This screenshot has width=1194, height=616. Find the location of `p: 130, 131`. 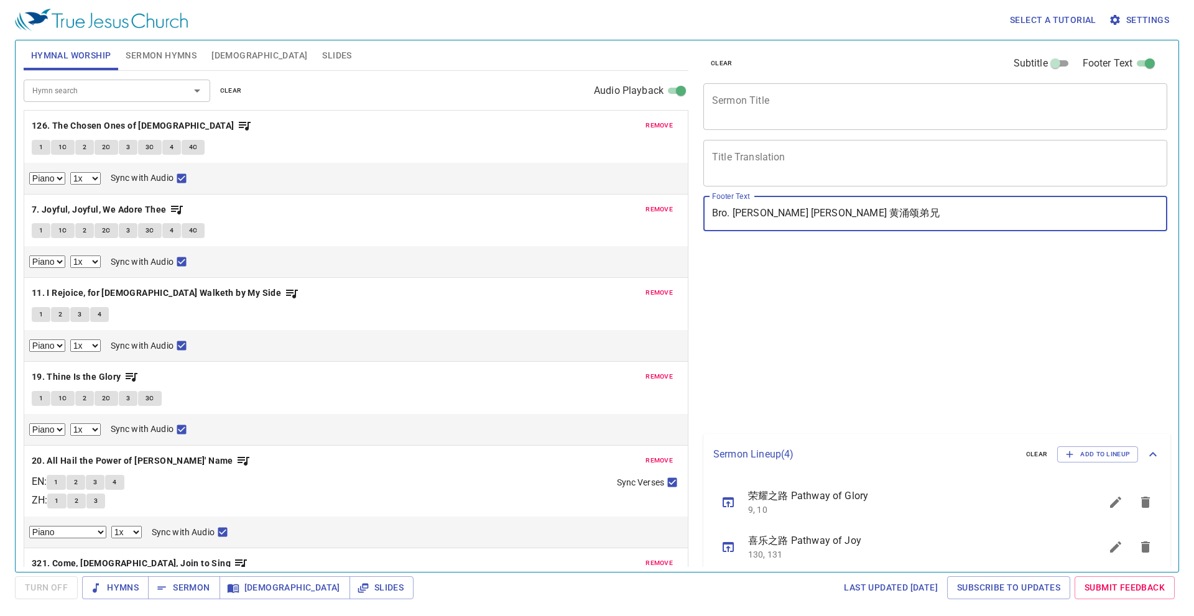

p: 130, 131 is located at coordinates (909, 555).